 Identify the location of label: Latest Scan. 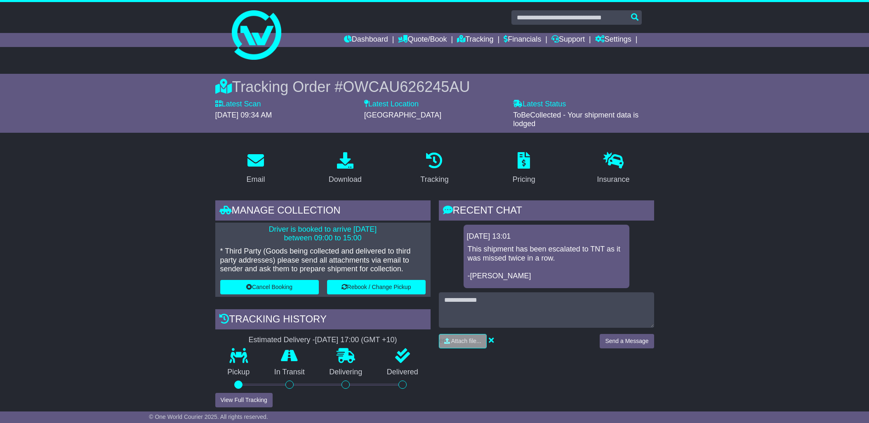
(238, 104).